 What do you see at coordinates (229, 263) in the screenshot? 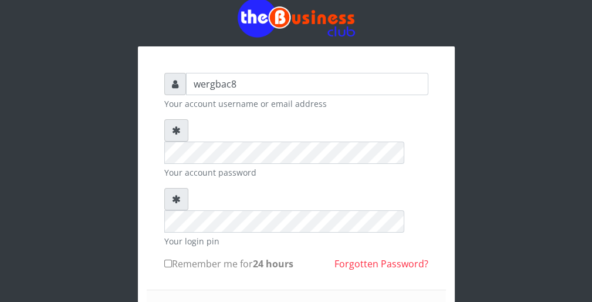
I see `label: Remember me for` at bounding box center [229, 263].